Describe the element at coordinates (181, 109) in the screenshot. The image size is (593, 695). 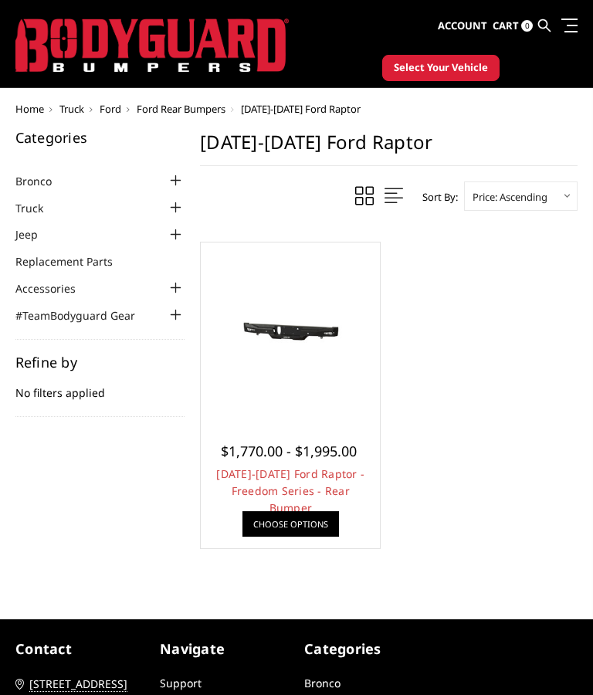
I see `a: Ford Rear Bumpers` at that location.